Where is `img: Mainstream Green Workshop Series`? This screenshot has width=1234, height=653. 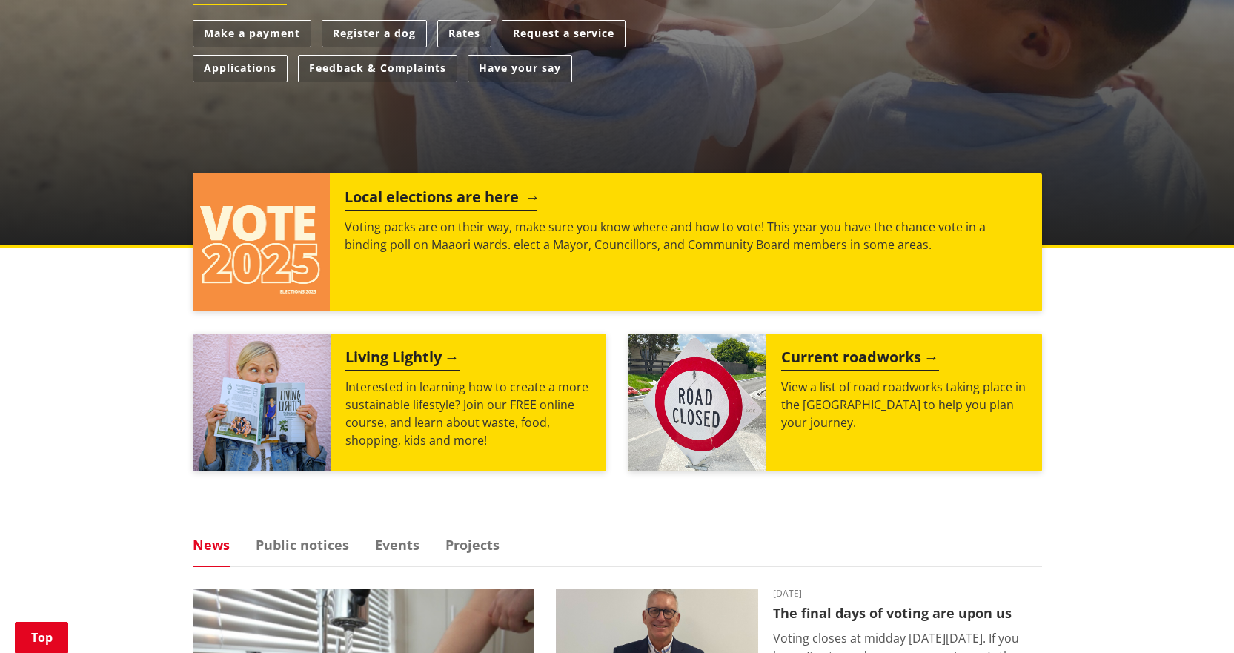
img: Mainstream Green Workshop Series is located at coordinates (262, 402).